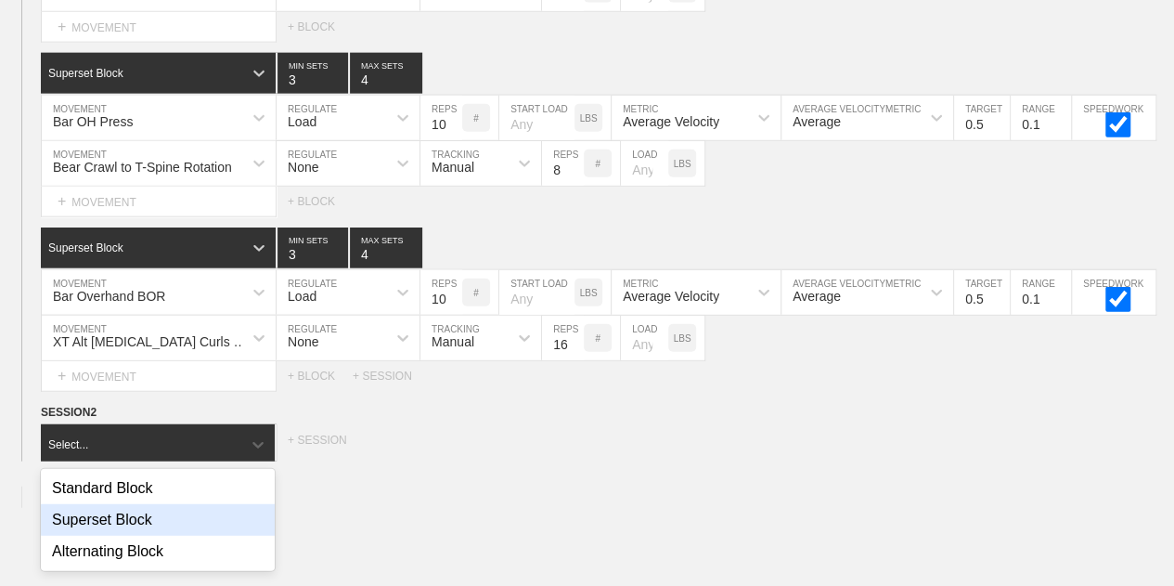  What do you see at coordinates (69, 412) in the screenshot?
I see `span: SESSION 2` at bounding box center [69, 412].